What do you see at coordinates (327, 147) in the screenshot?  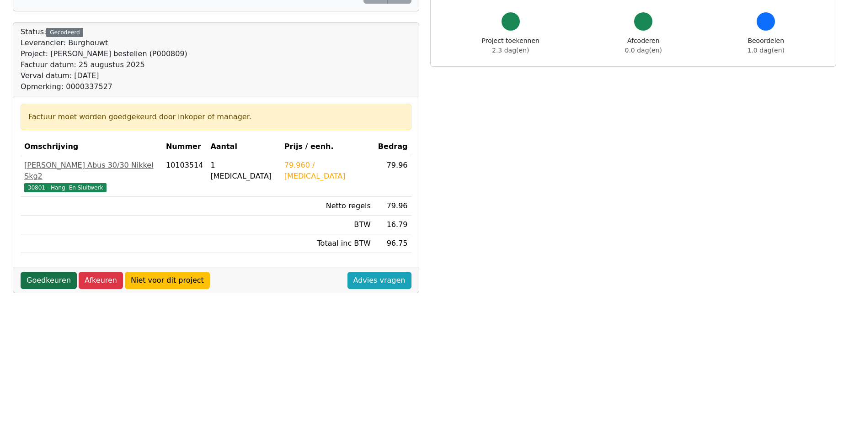 I see `th: Prijs / eenh.` at bounding box center [327, 147].